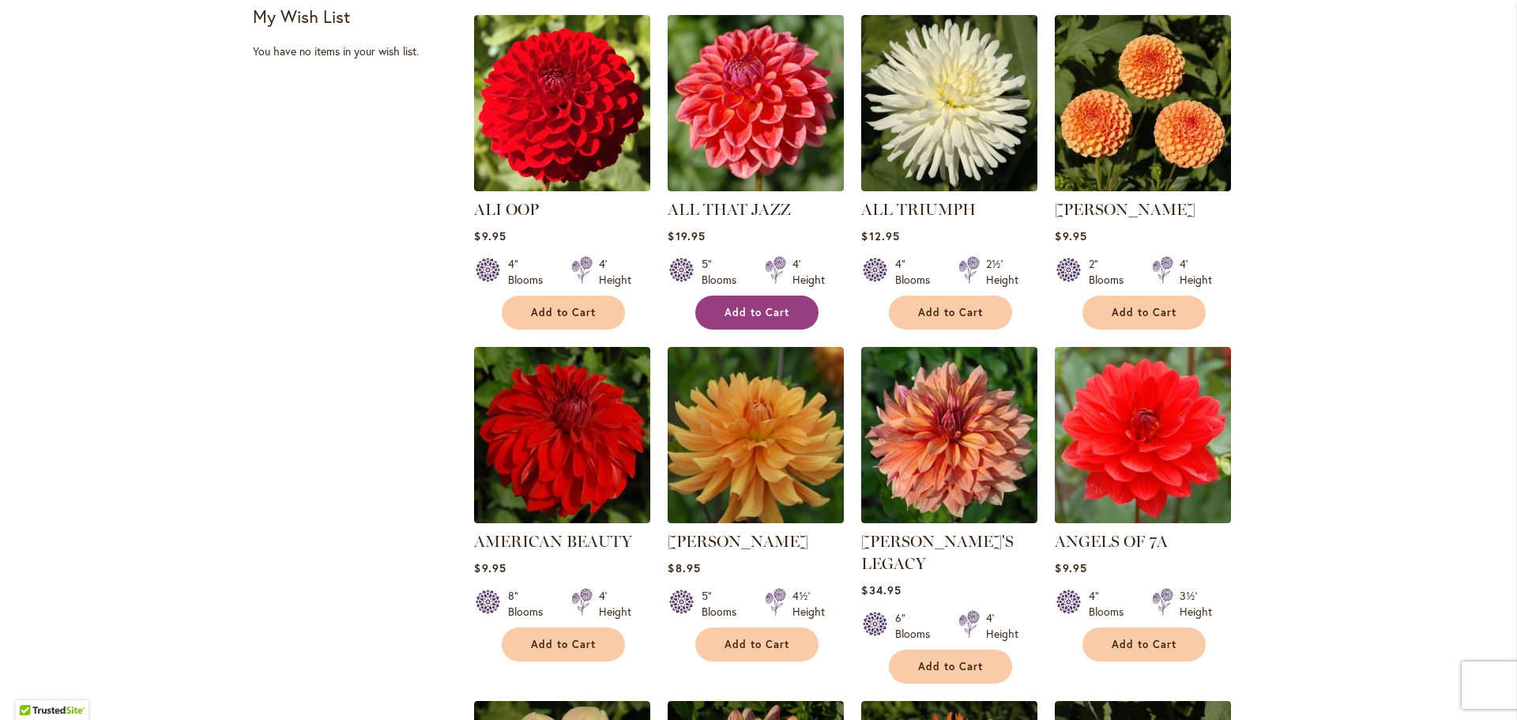 This screenshot has width=1517, height=720. What do you see at coordinates (684, 567) in the screenshot?
I see `span: $8.95` at bounding box center [684, 567].